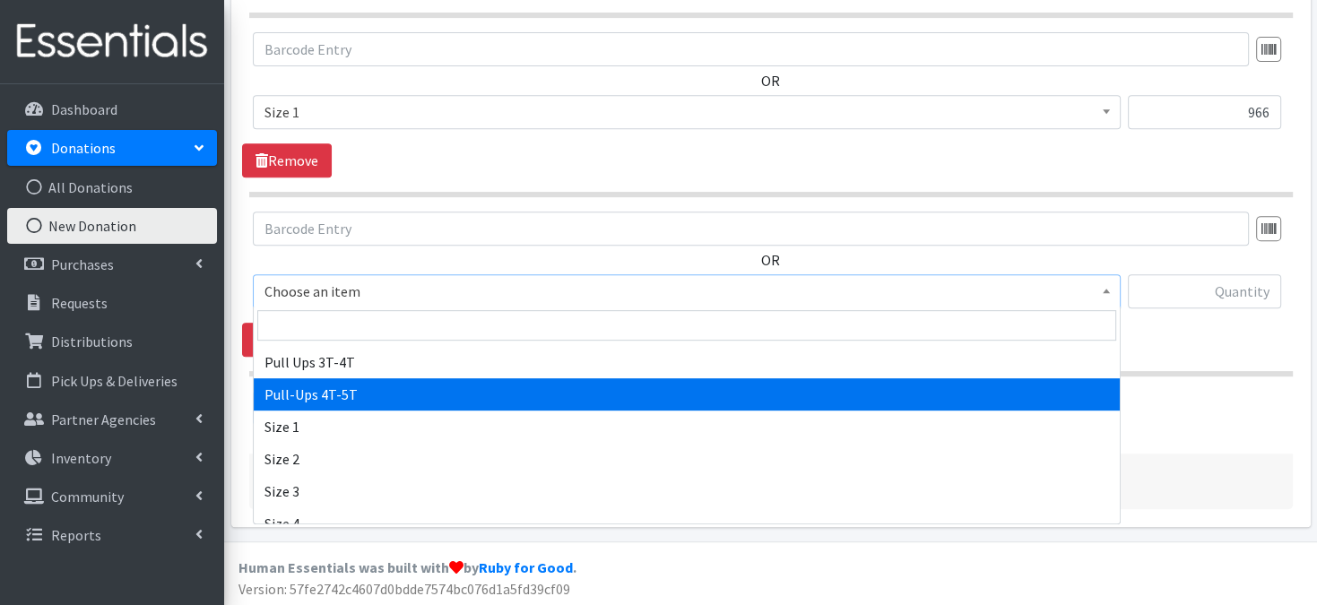 The image size is (1317, 605). Describe the element at coordinates (687, 491) in the screenshot. I see `li: Size 3` at that location.